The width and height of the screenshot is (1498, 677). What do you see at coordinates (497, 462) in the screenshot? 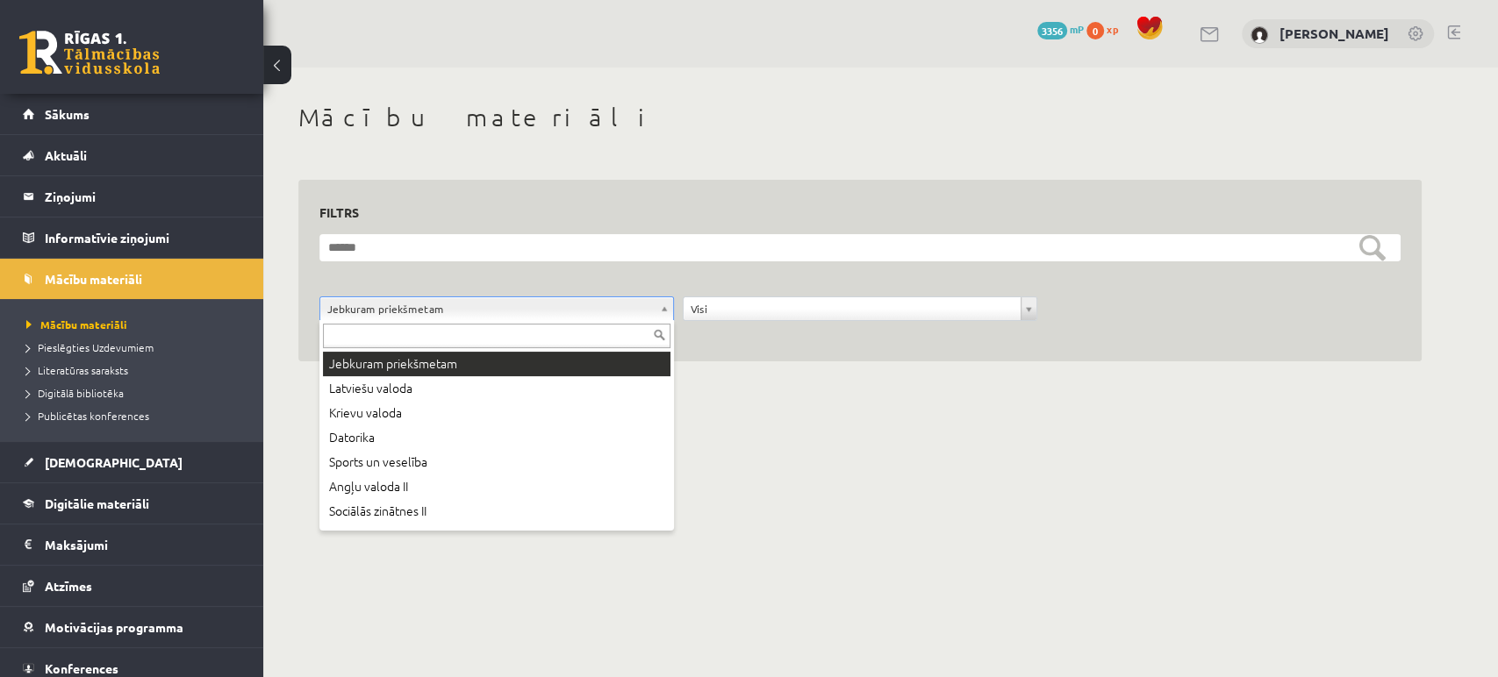
I see `div: Sports un veselība` at bounding box center [497, 462].